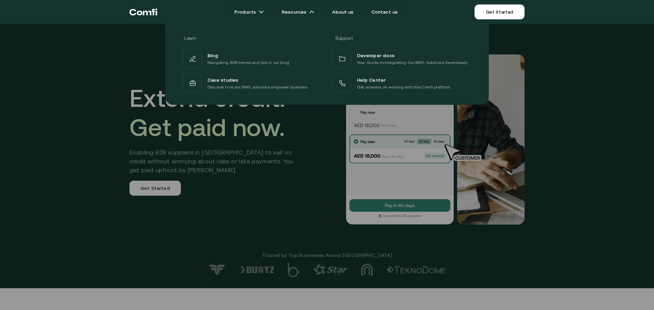  I want to click on span: Help Center, so click(371, 80).